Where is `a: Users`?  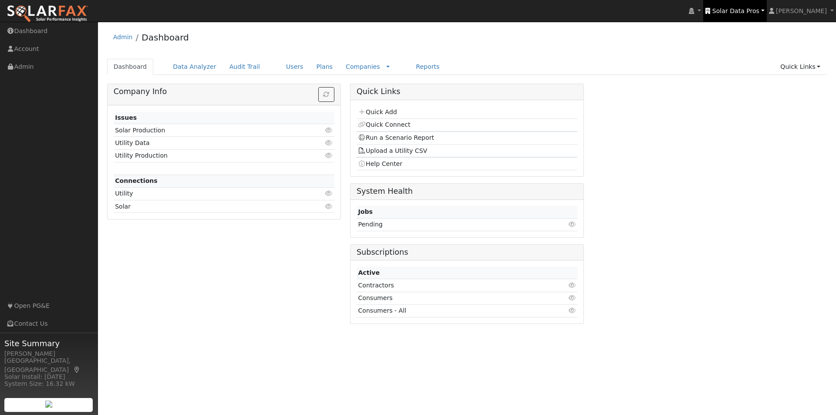
a: Users is located at coordinates (295, 67).